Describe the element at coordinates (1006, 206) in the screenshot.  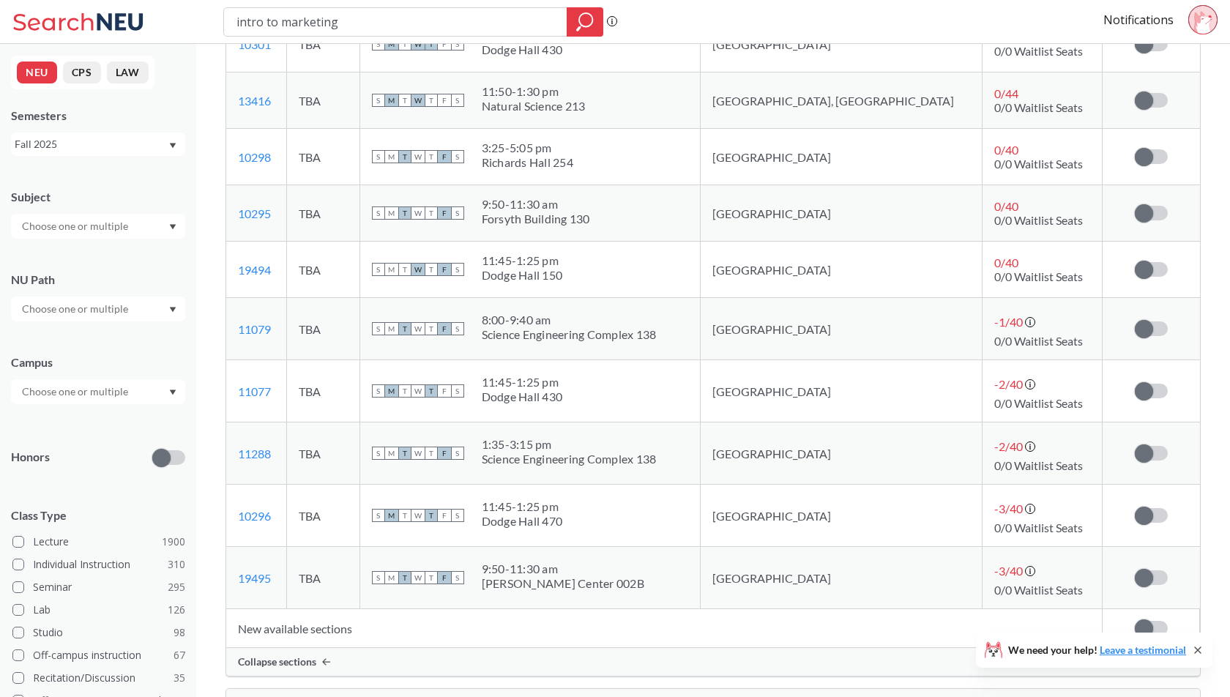
I see `span: 0 / 40` at that location.